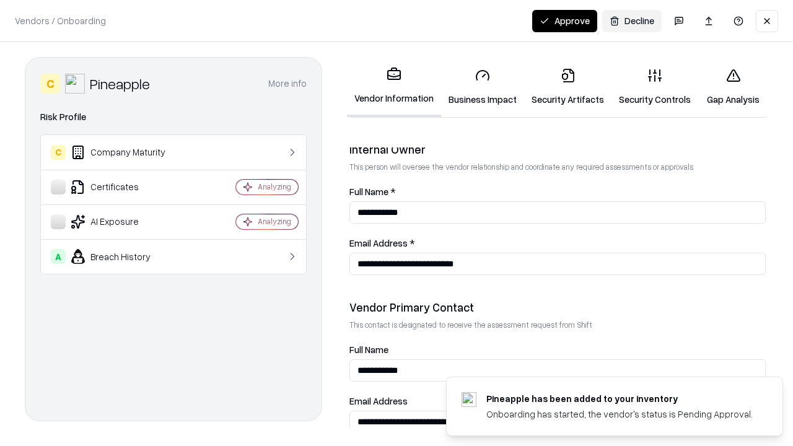  What do you see at coordinates (733, 87) in the screenshot?
I see `a: Gap Analysis` at bounding box center [733, 87].